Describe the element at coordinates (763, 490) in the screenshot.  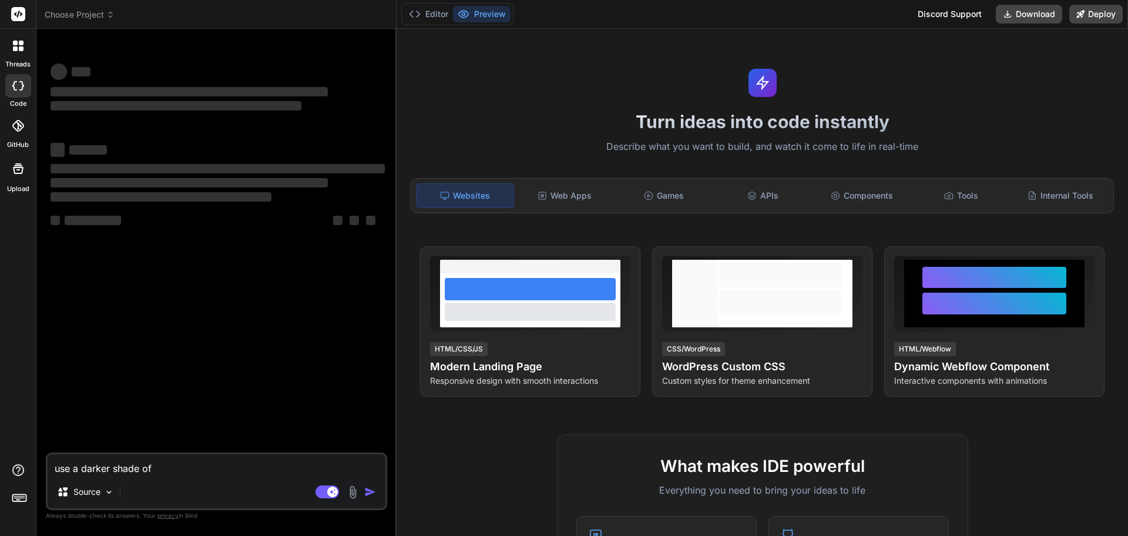
I see `p: Everything you need to bring your ideas to life` at that location.